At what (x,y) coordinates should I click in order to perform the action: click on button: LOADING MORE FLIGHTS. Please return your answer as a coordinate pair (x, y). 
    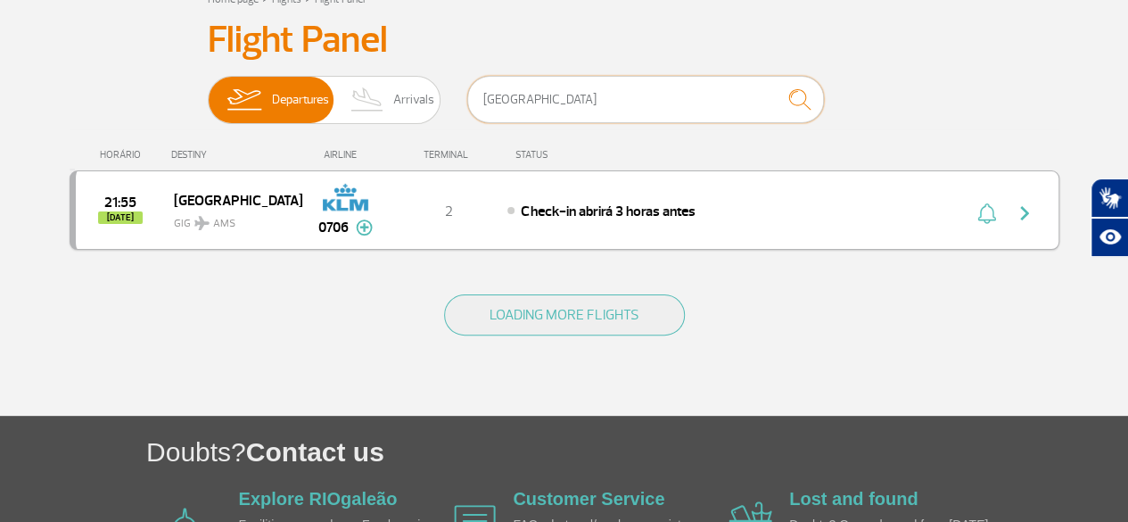
    Looking at the image, I should click on (564, 315).